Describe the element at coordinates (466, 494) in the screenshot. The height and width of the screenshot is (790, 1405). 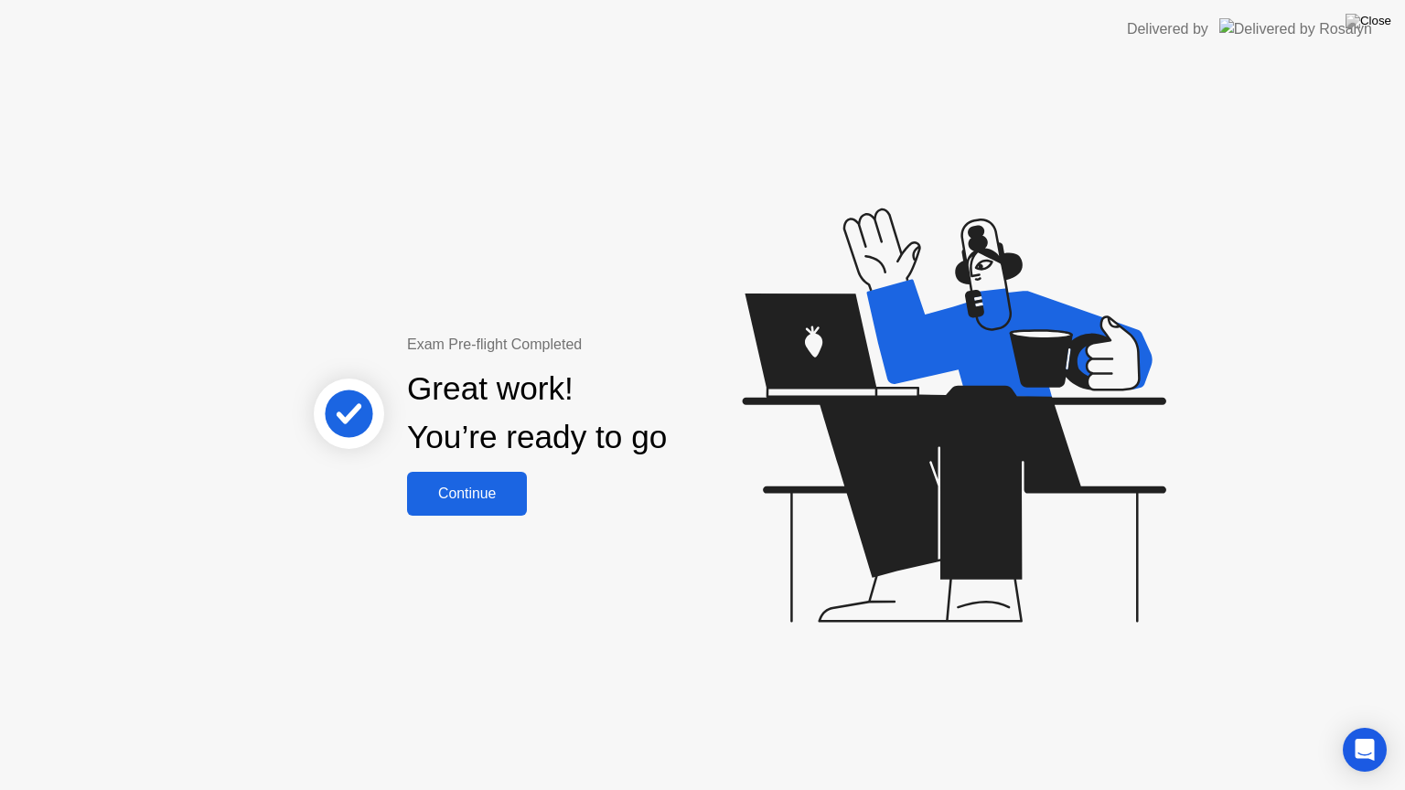
I see `div: Continue` at that location.